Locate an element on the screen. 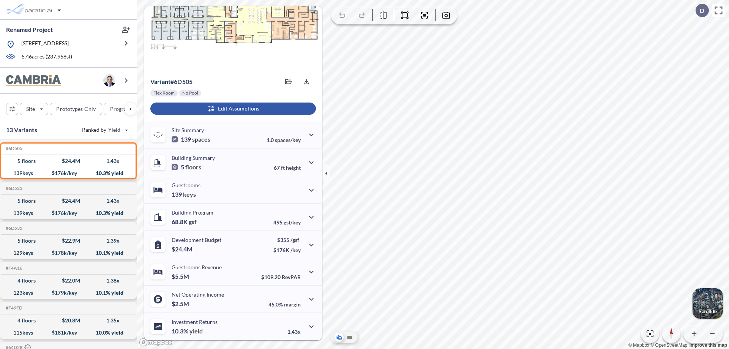 The width and height of the screenshot is (729, 349). p: 5.46 acres ( 237,958 sf) is located at coordinates (47, 57).